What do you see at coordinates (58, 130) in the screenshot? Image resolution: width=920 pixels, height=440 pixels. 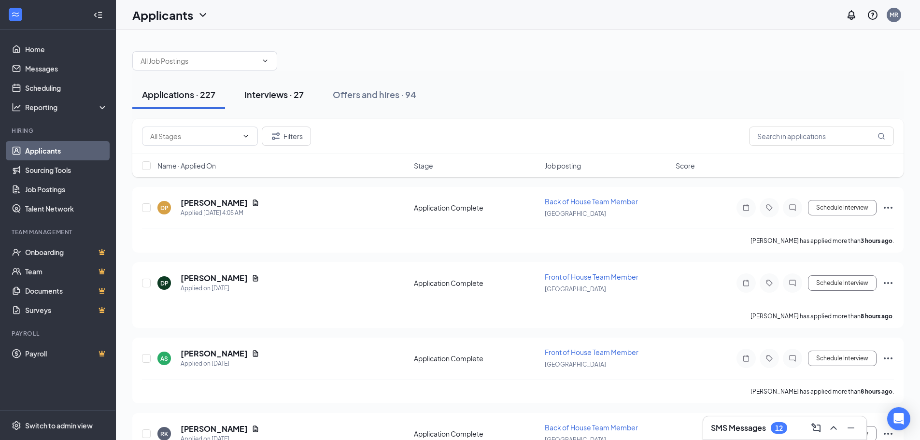 I see `div: Hiring` at bounding box center [58, 130].